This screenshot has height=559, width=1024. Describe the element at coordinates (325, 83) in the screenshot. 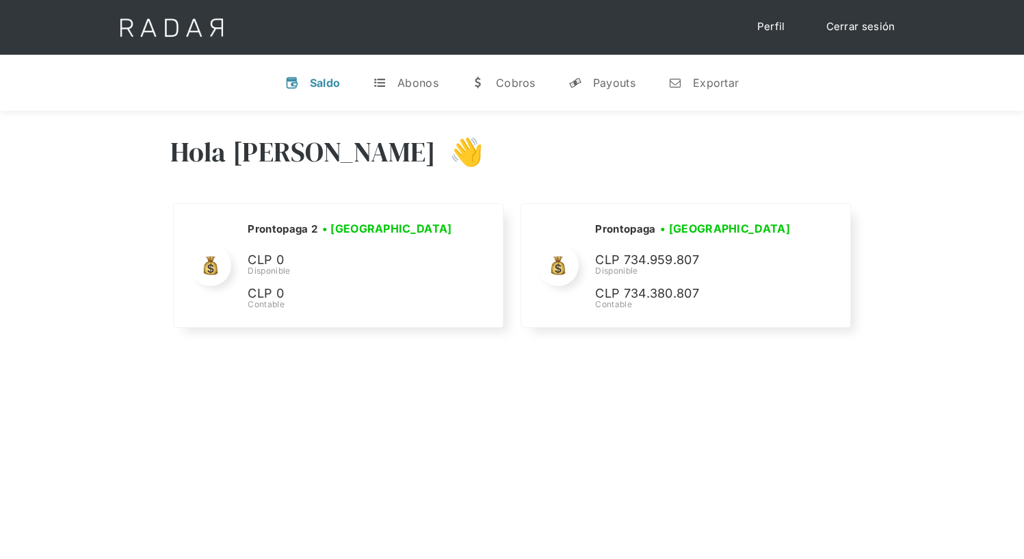

I see `div: Saldo` at that location.